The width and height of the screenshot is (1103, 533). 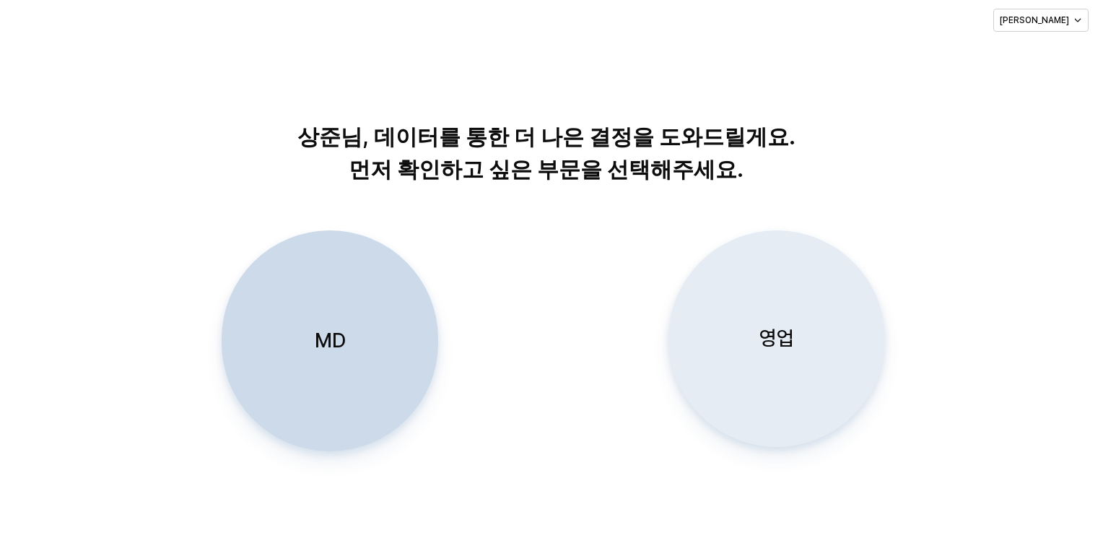 I want to click on p: MD, so click(x=329, y=340).